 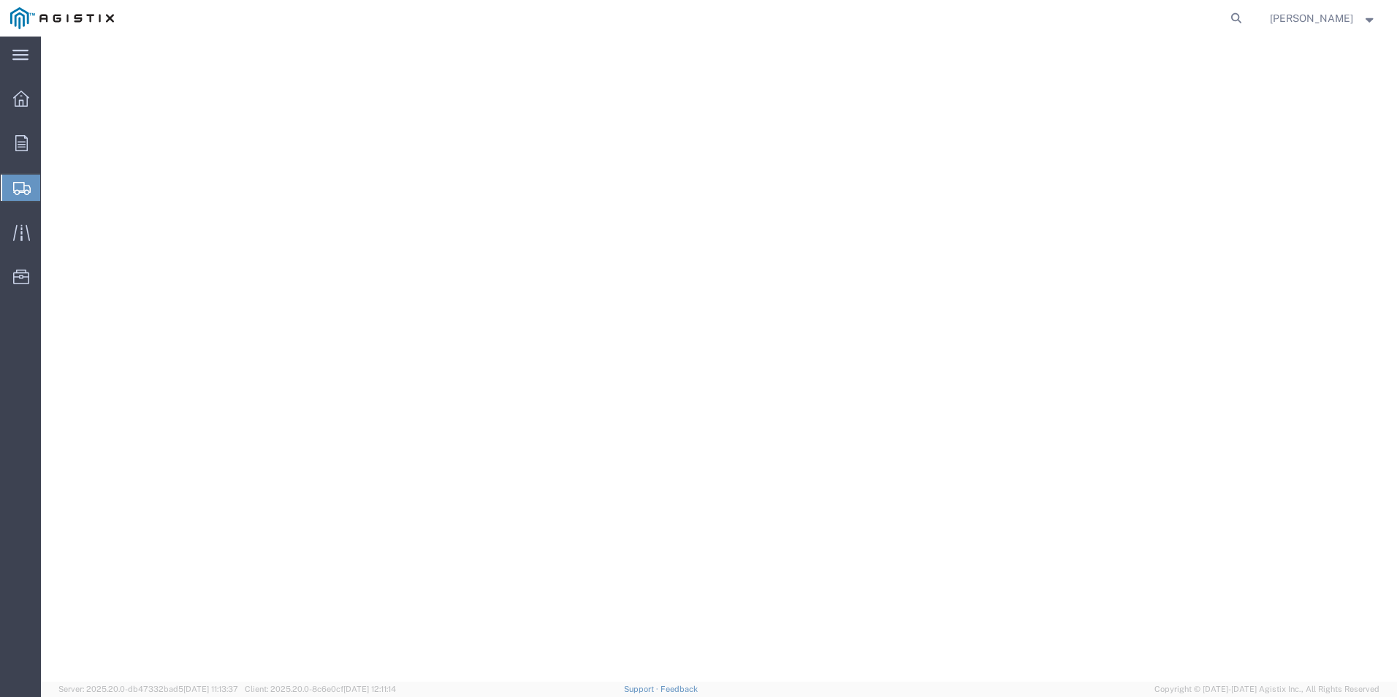 I want to click on a: Support, so click(x=642, y=689).